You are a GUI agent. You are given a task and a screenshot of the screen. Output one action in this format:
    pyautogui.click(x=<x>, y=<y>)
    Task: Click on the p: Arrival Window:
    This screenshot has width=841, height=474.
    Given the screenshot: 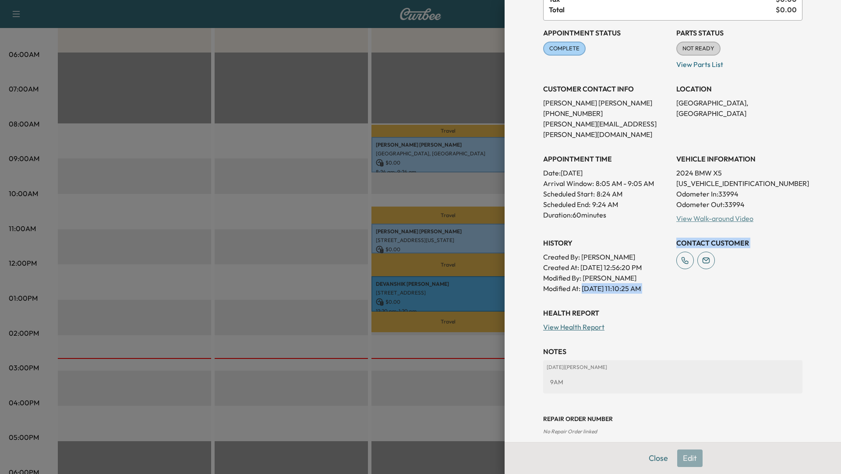 What is the action you would take?
    pyautogui.click(x=606, y=184)
    